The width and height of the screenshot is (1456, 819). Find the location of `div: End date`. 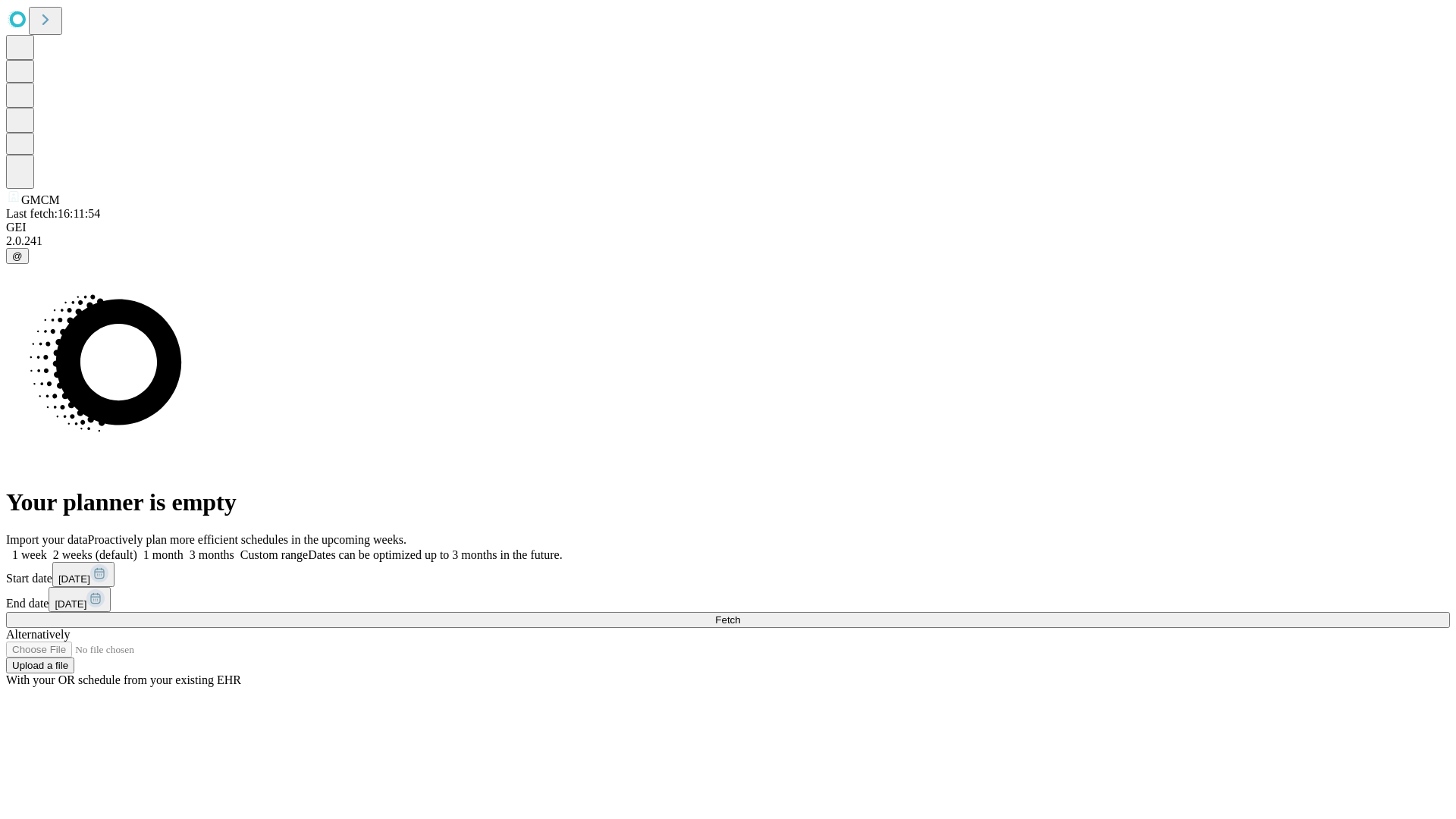

div: End date is located at coordinates (728, 598).